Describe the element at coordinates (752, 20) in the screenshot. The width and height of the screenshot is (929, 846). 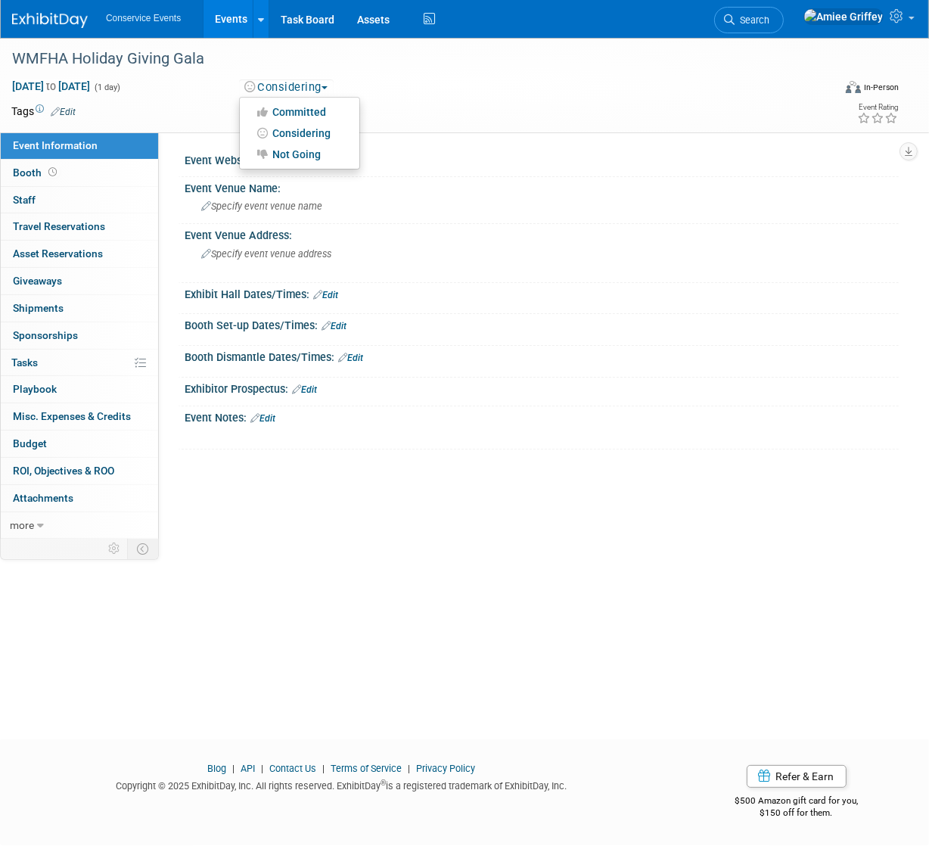
I see `span: Search` at that location.